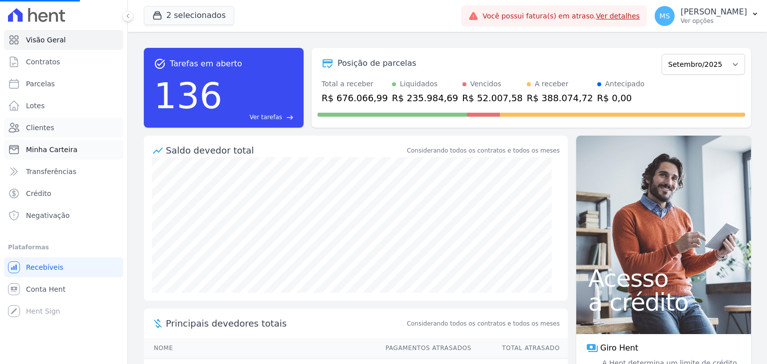 Image resolution: width=767 pixels, height=364 pixels. I want to click on div: R$ 676.066,99, so click(354, 98).